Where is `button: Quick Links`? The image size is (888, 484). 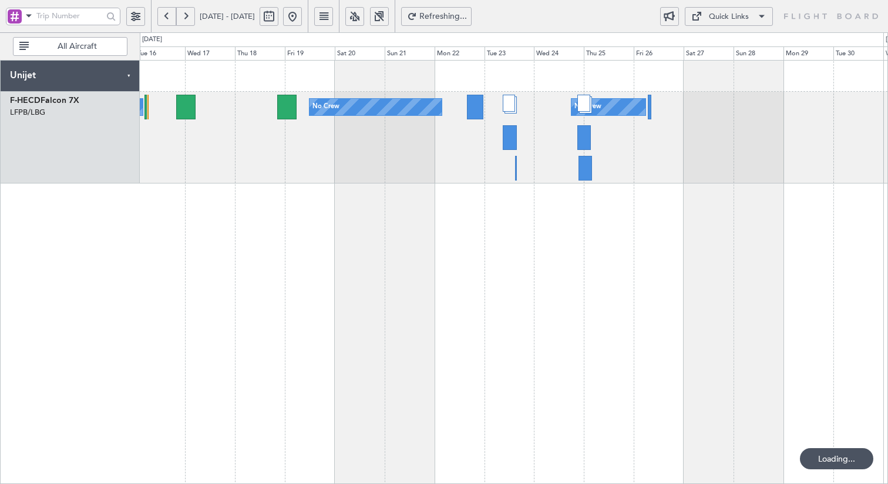 button: Quick Links is located at coordinates (729, 16).